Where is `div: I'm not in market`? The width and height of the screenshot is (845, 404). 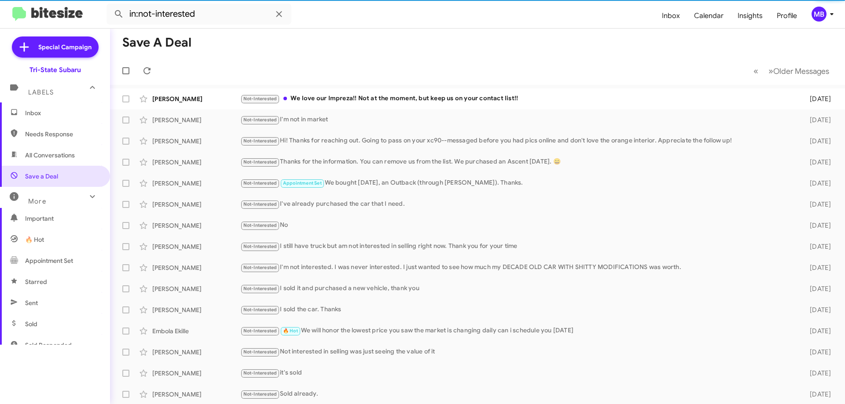 div: I'm not in market is located at coordinates (518, 120).